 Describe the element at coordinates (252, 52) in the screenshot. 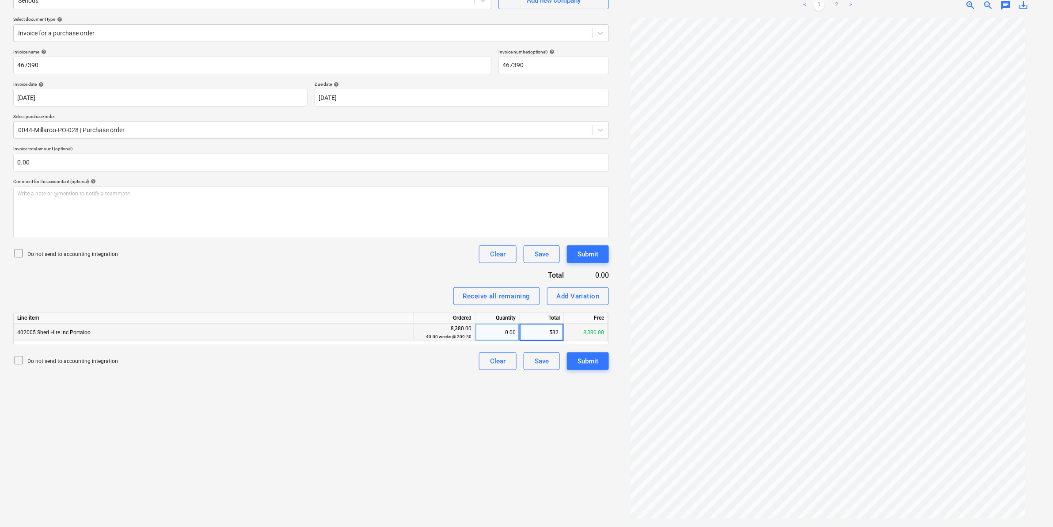

I see `div: Invoice name` at that location.